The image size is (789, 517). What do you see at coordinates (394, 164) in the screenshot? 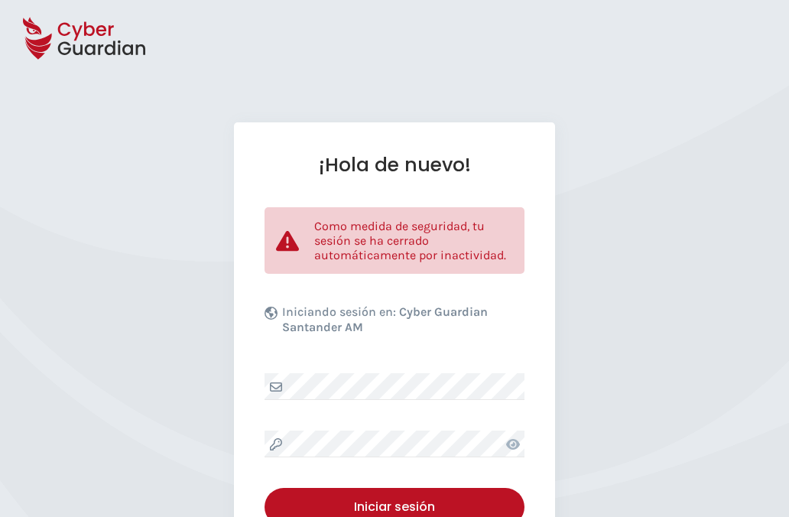
I see `h1: ¡Hola de nuevo!` at bounding box center [394, 164].